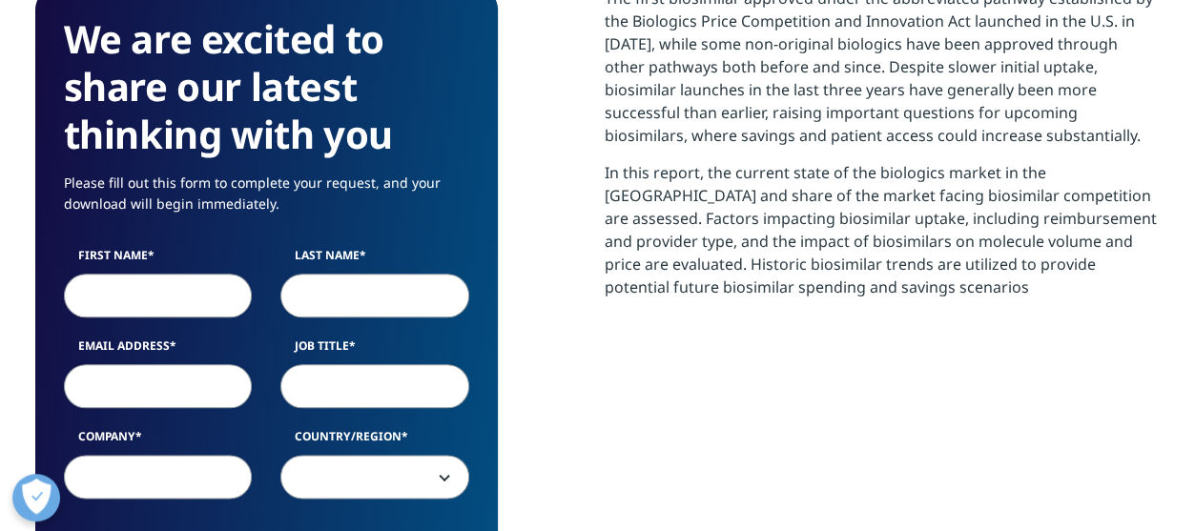 This screenshot has width=1195, height=531. What do you see at coordinates (375, 260) in the screenshot?
I see `label: Last Name` at bounding box center [375, 260].